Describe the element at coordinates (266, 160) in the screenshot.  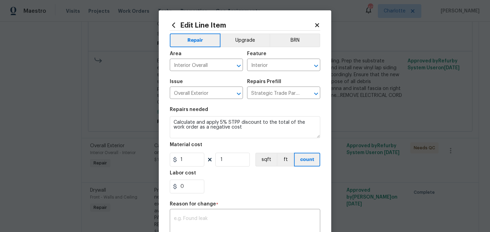
I see `button: sqft` at that location.